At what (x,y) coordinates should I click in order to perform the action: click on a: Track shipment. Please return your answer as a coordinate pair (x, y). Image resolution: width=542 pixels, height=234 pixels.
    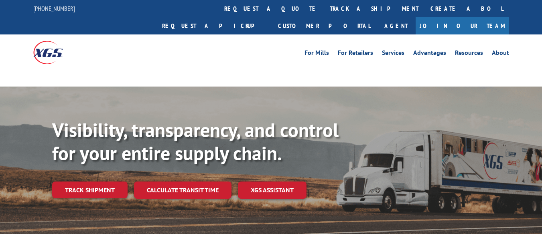
    Looking at the image, I should click on (90, 190).